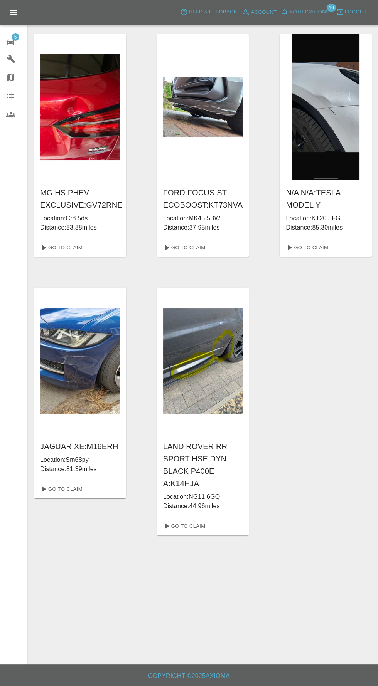  Describe the element at coordinates (80, 219) in the screenshot. I see `p: Location: Cr8 5ds` at that location.